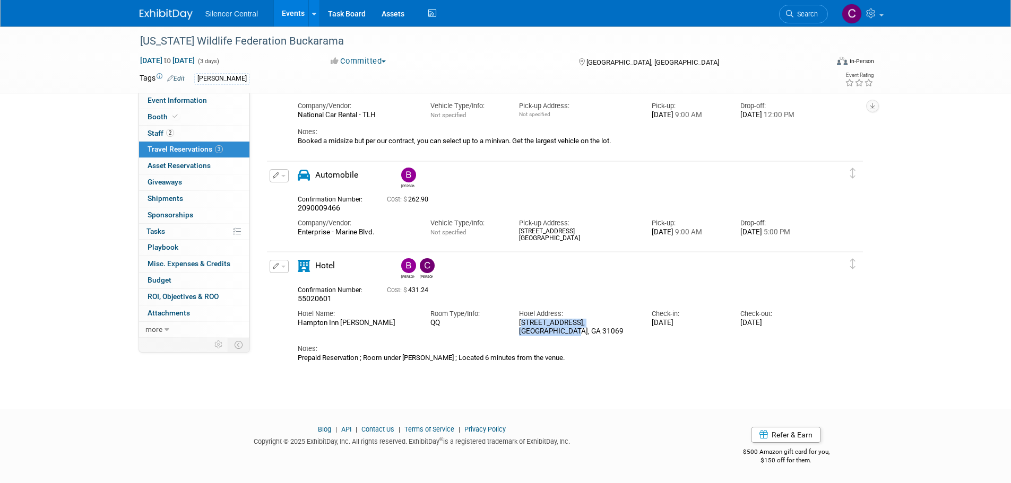  Describe the element at coordinates (356, 115) in the screenshot. I see `div: National Car Rental - TLH` at that location.